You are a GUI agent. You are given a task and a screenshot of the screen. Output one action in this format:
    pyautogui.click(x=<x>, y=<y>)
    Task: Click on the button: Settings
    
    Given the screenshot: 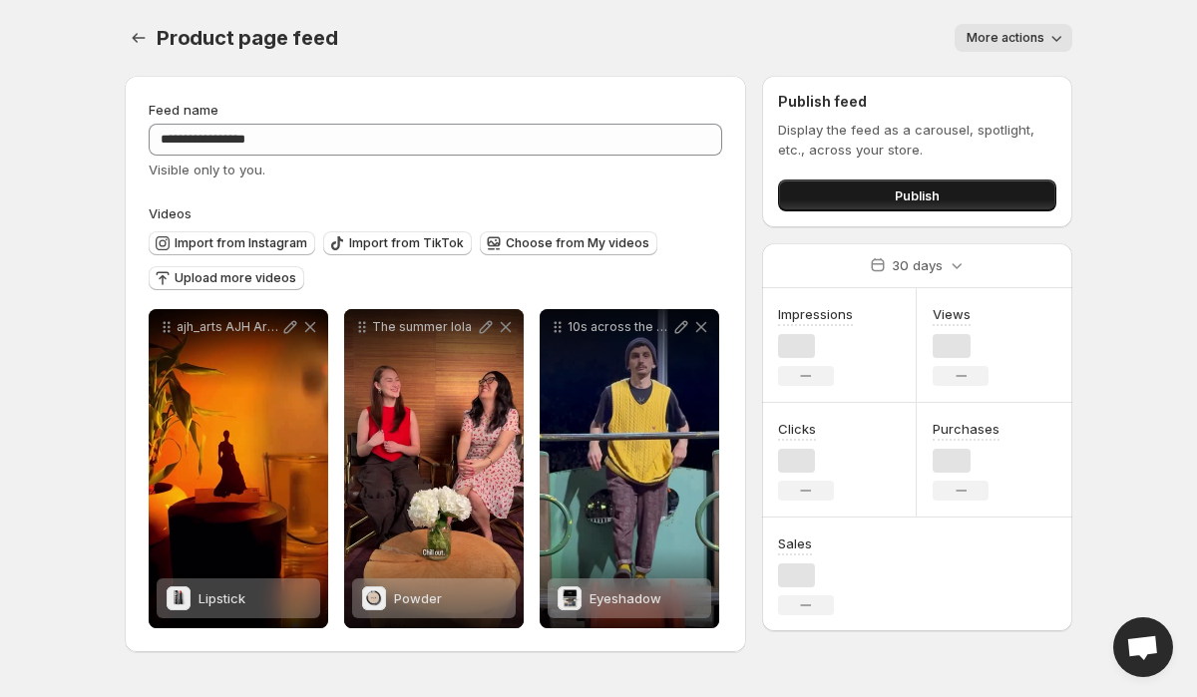 What is the action you would take?
    pyautogui.click(x=139, y=38)
    